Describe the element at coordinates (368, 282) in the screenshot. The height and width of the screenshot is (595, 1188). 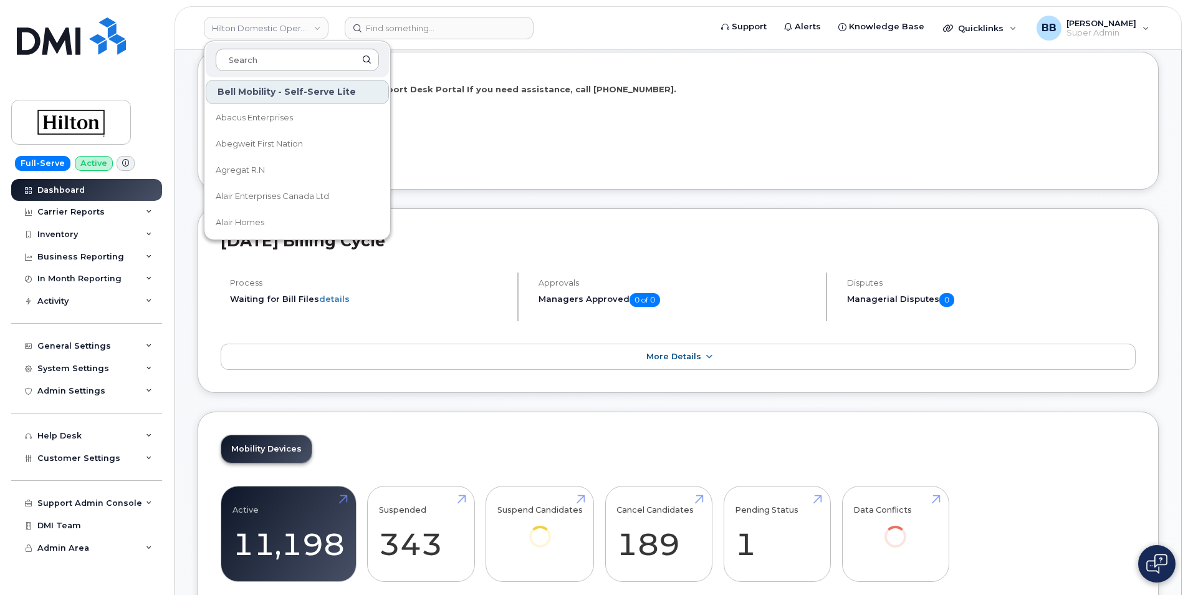
I see `h4: Process` at that location.